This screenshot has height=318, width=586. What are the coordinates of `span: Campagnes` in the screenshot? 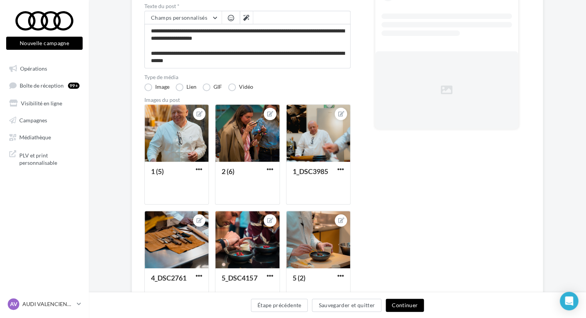 It's located at (33, 120).